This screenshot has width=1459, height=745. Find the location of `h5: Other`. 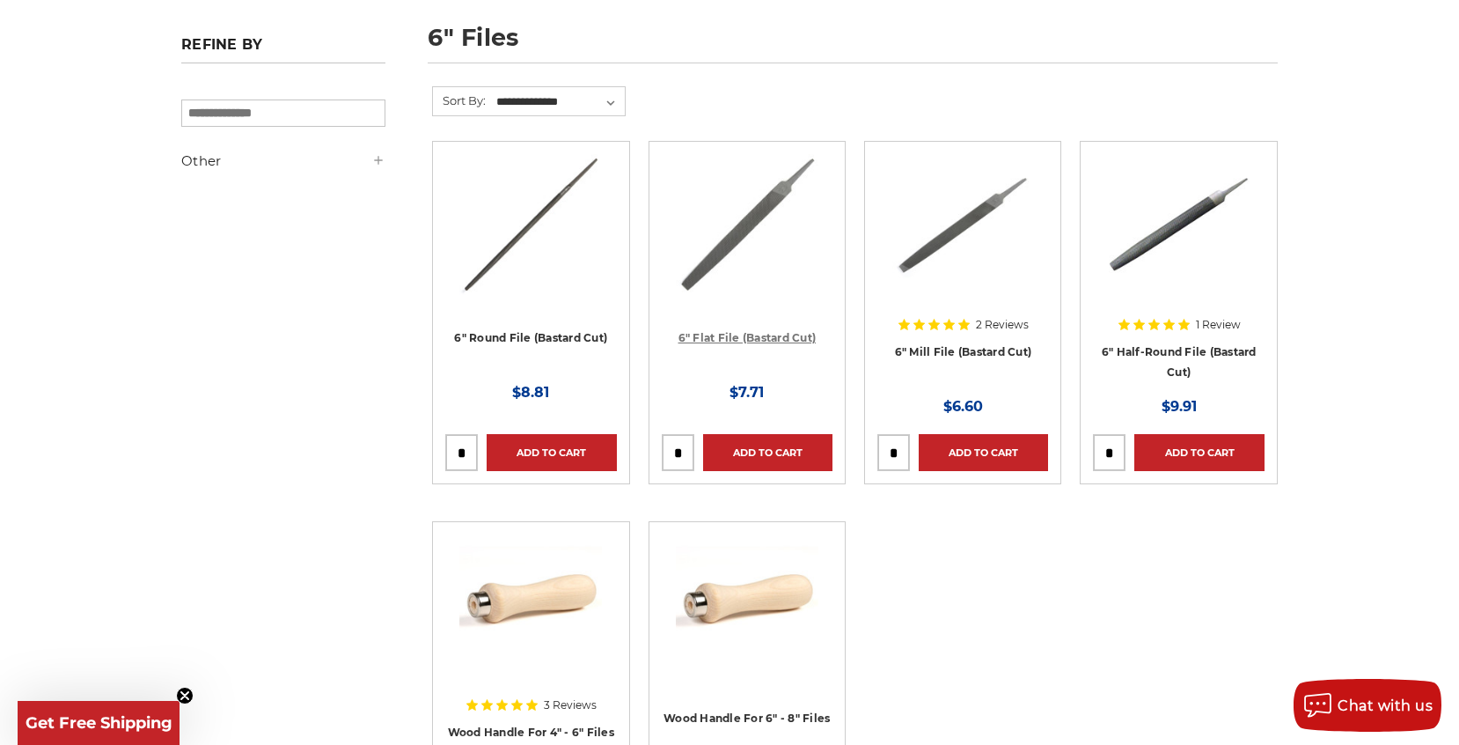

h5: Other is located at coordinates (283, 161).